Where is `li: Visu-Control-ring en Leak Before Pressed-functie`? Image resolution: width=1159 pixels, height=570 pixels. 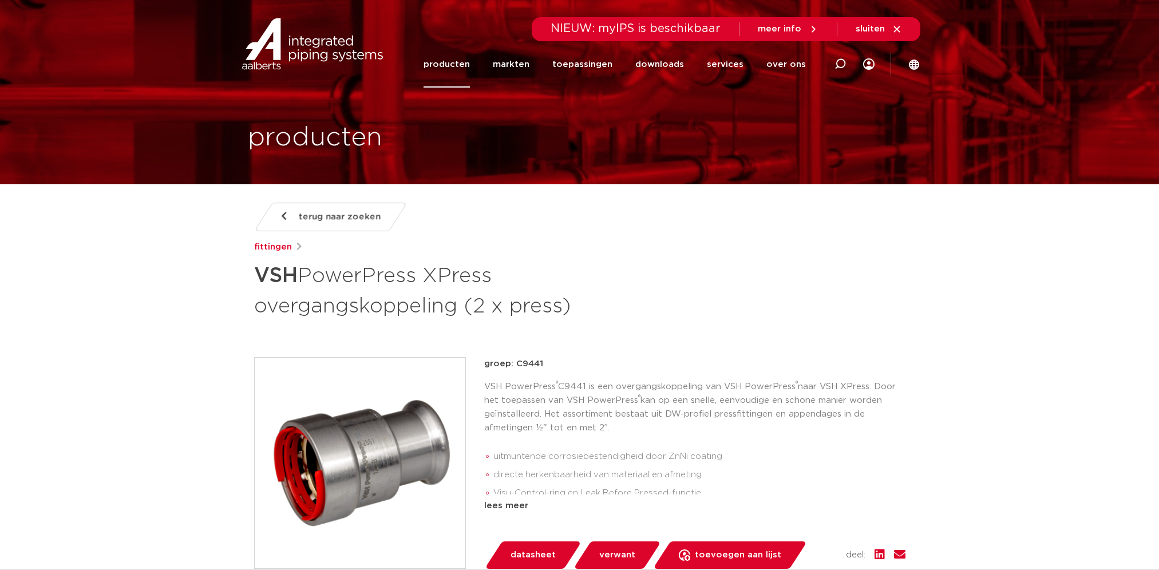 li: Visu-Control-ring en Leak Before Pressed-functie is located at coordinates (699, 493).